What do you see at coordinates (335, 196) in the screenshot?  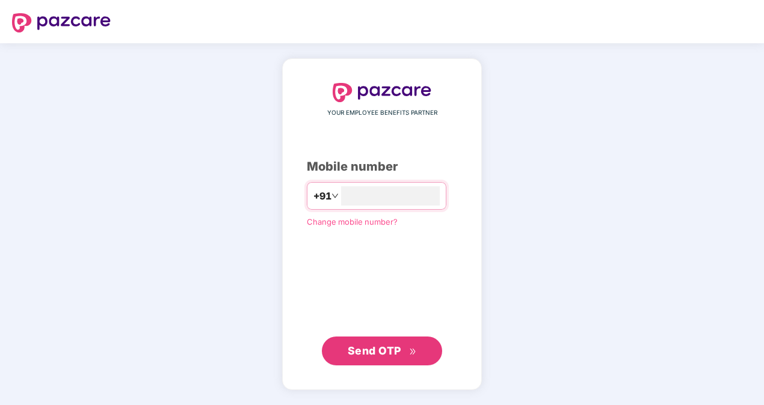 I see `span: down` at bounding box center [335, 196].